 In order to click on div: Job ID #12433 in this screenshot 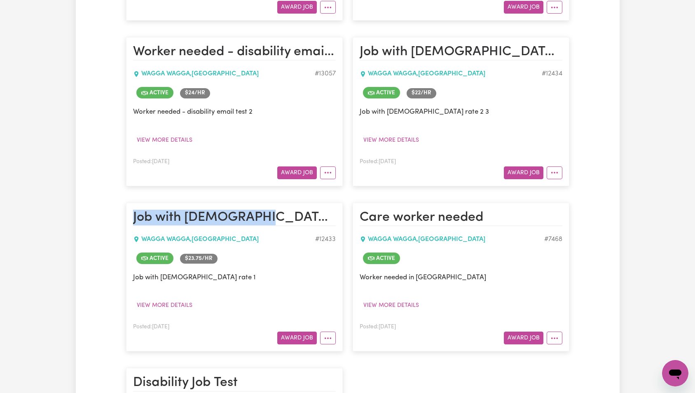, I will do `click(325, 239)`.